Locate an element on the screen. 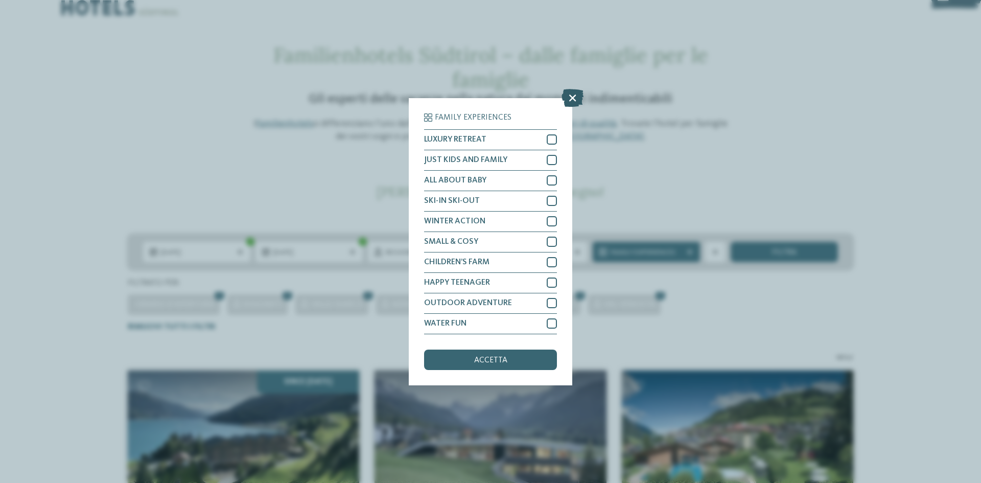  span: SMALL & COSY is located at coordinates (451, 242).